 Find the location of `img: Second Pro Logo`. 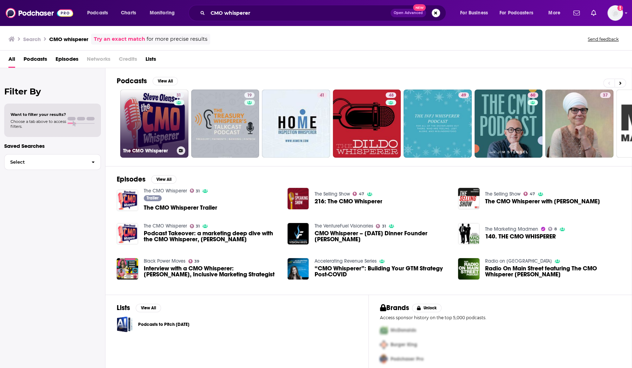

img: Second Pro Logo is located at coordinates (384, 345).